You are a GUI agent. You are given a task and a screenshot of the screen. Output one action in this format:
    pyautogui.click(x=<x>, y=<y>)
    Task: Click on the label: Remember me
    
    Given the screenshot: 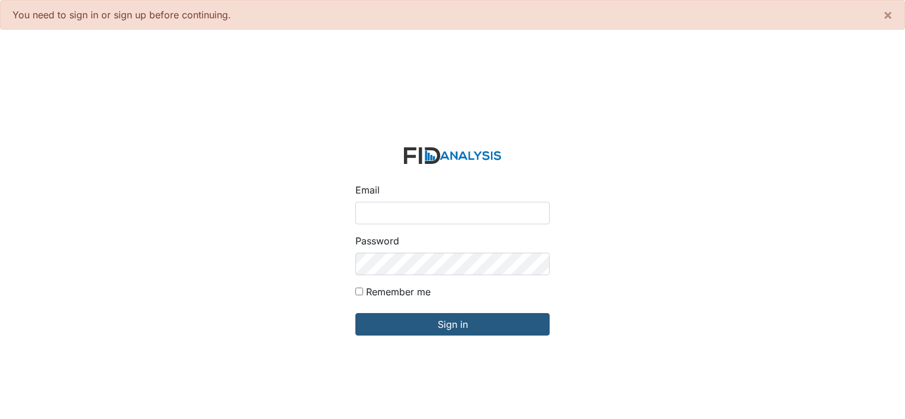 What is the action you would take?
    pyautogui.click(x=398, y=292)
    